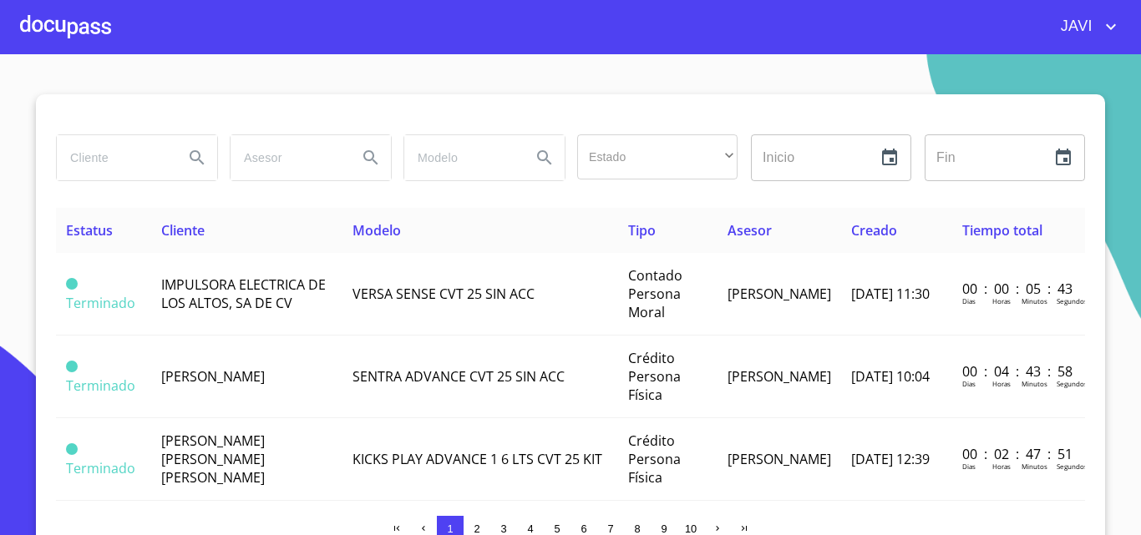  Describe the element at coordinates (749, 231) in the screenshot. I see `span: Asesor` at that location.